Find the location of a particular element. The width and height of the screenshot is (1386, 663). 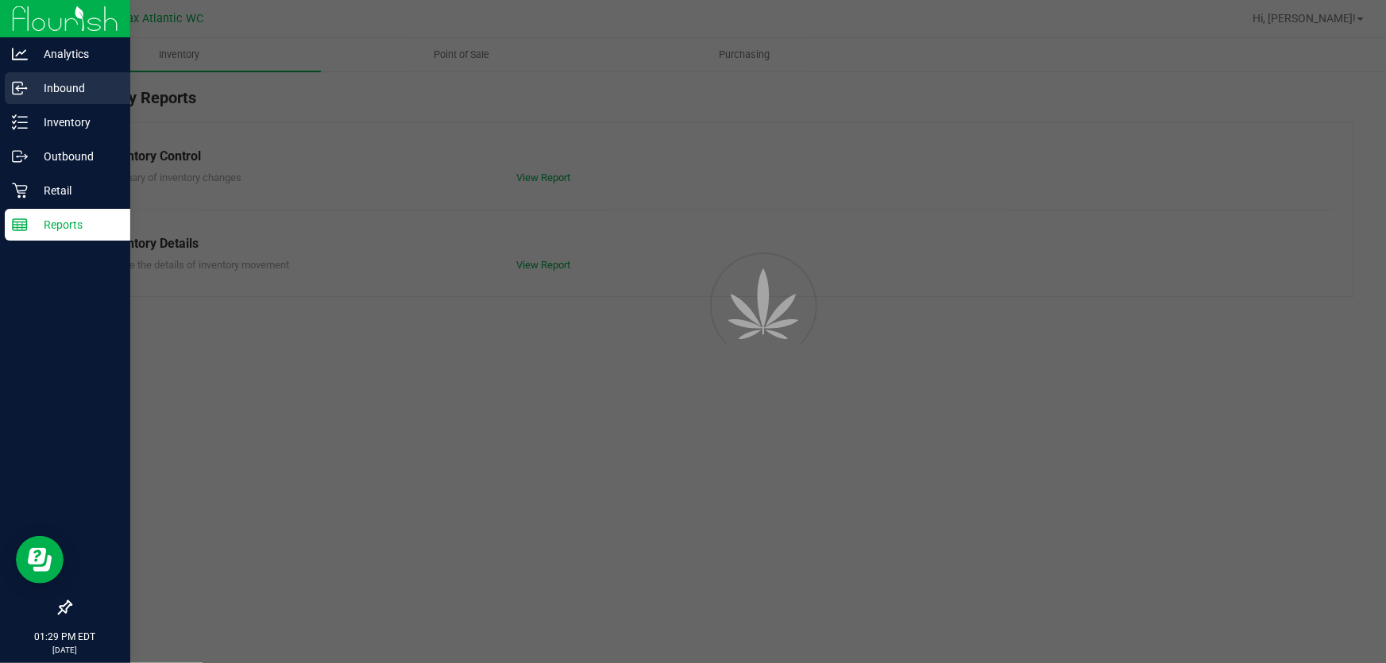

p: Analytics is located at coordinates (75, 54).